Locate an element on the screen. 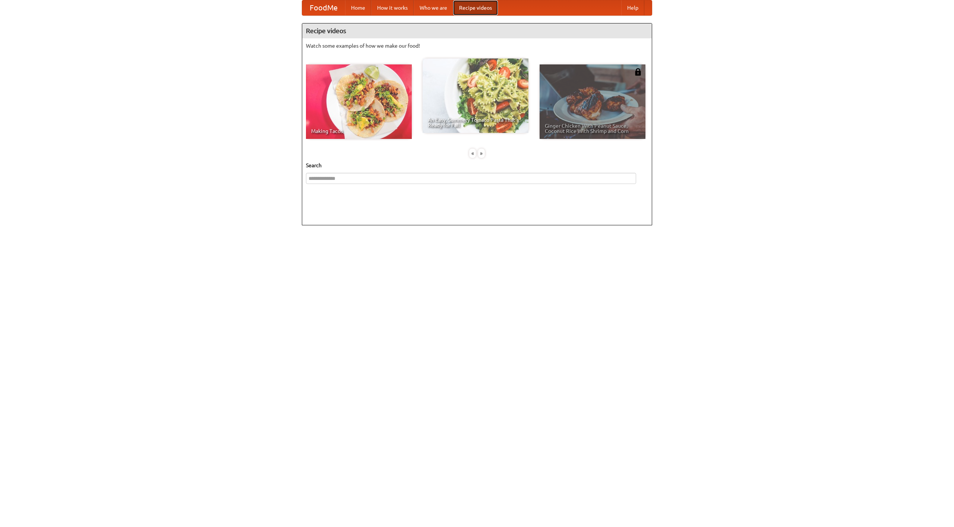  a: Help is located at coordinates (633, 8).